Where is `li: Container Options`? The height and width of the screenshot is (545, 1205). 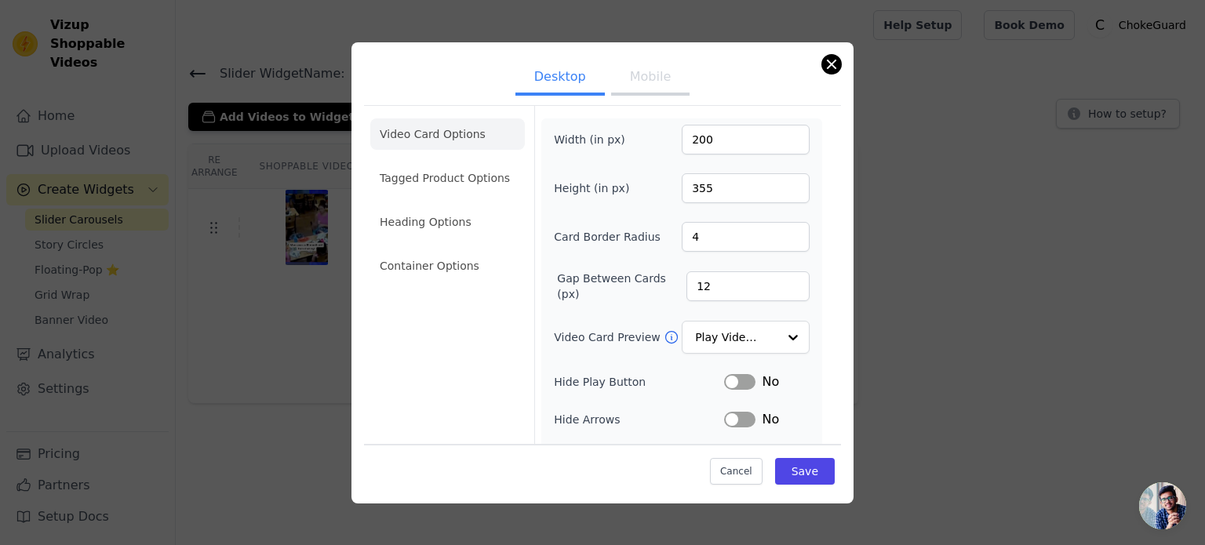
li: Container Options is located at coordinates (447, 266).